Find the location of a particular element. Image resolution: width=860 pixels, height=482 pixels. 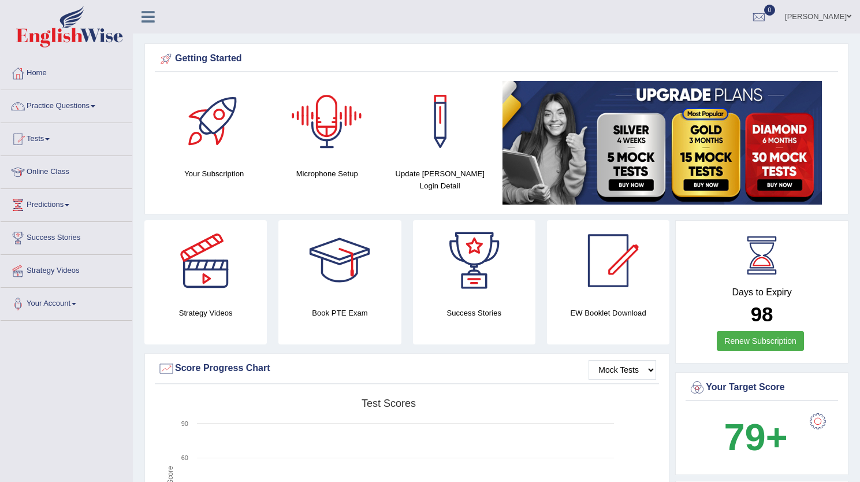

h4: Strategy Videos is located at coordinates (206, 312).